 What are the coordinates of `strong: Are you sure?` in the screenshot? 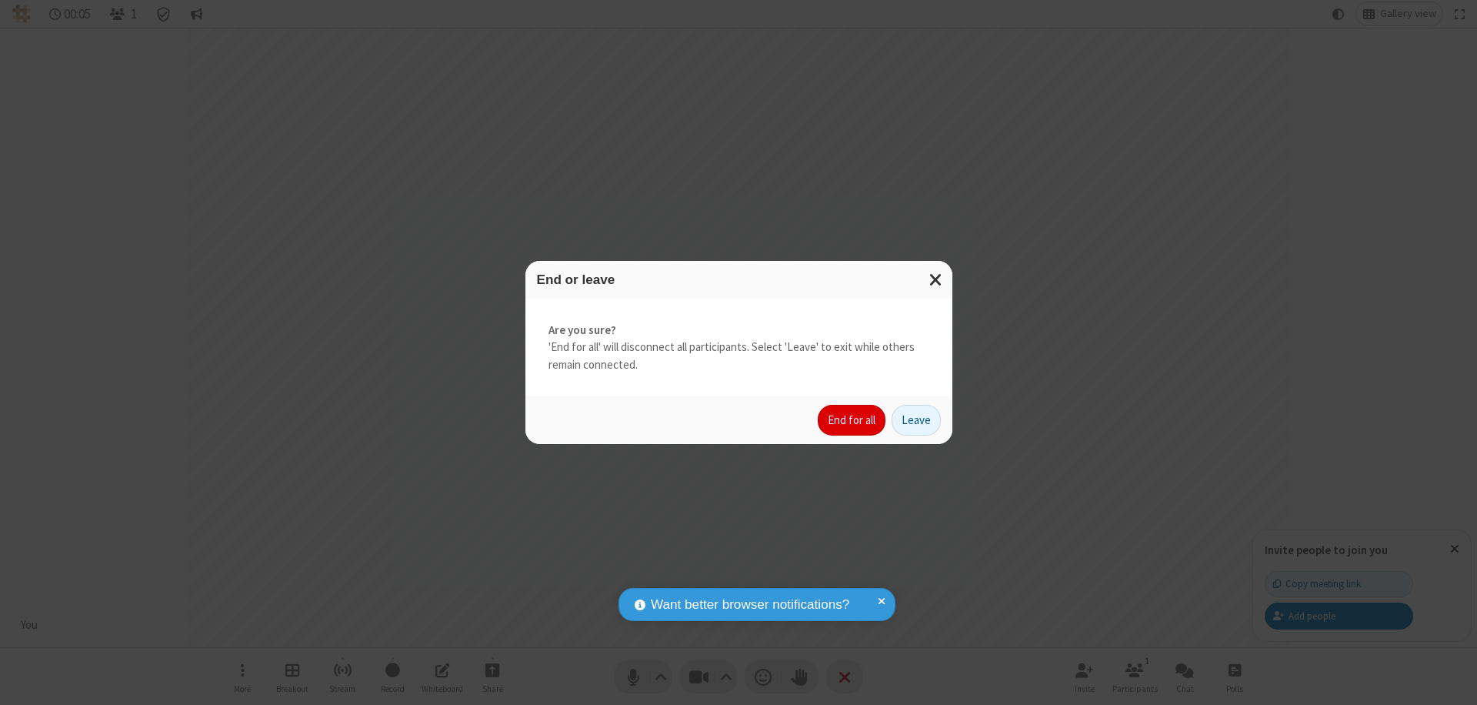 It's located at (739, 330).